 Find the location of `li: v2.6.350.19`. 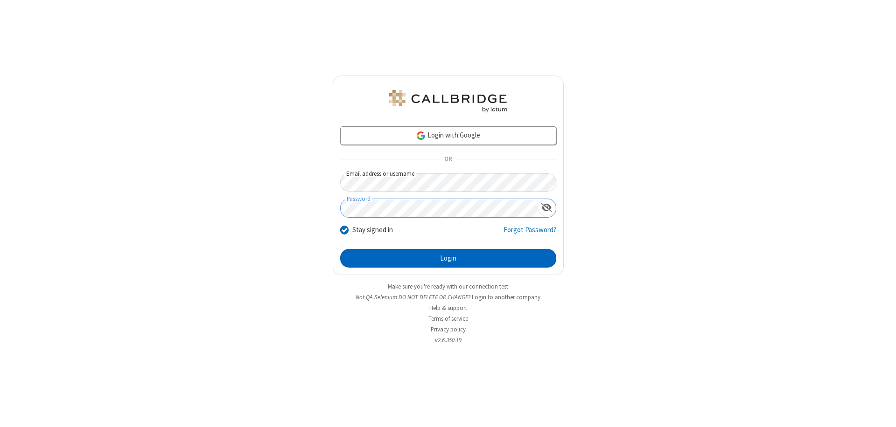

li: v2.6.350.19 is located at coordinates (448, 340).